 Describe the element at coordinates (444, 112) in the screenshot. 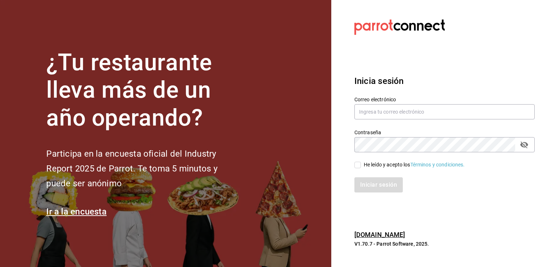

I see `input: Ingresa tu correo electrónico` at that location.